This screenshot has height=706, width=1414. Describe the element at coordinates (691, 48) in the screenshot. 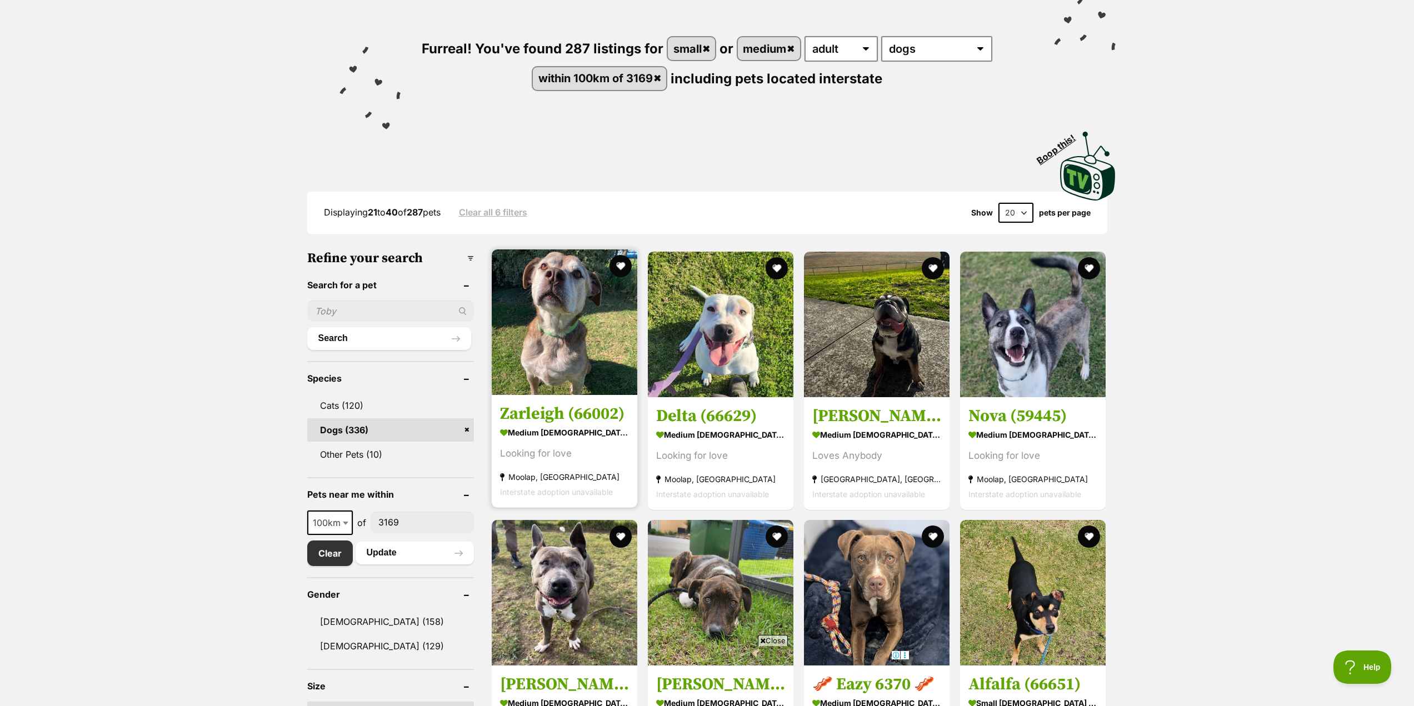

I see `a: small` at that location.